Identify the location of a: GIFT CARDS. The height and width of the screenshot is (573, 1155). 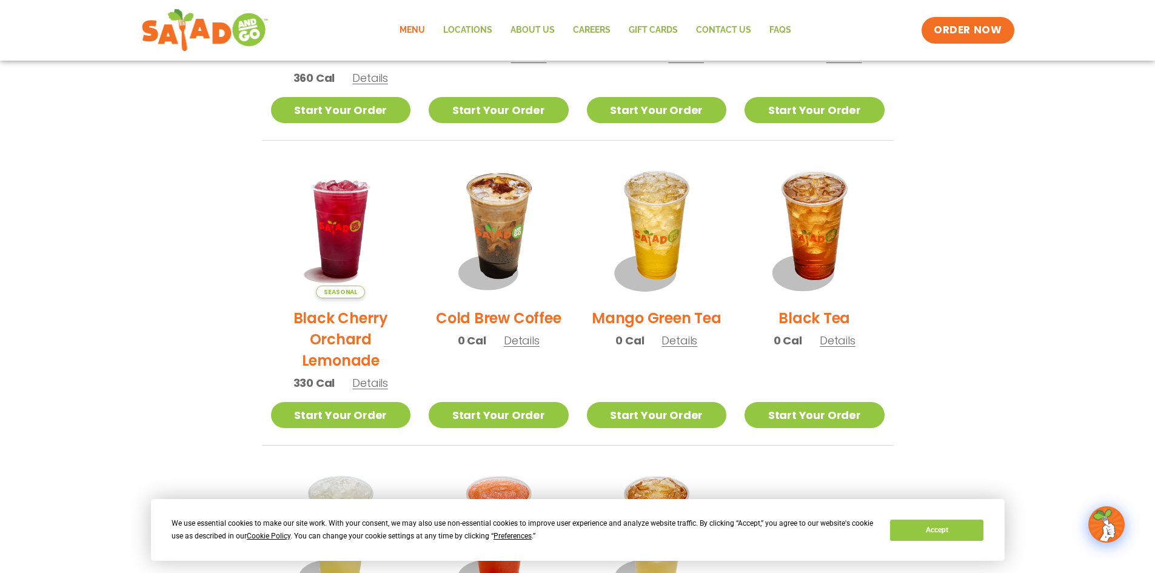
(653, 30).